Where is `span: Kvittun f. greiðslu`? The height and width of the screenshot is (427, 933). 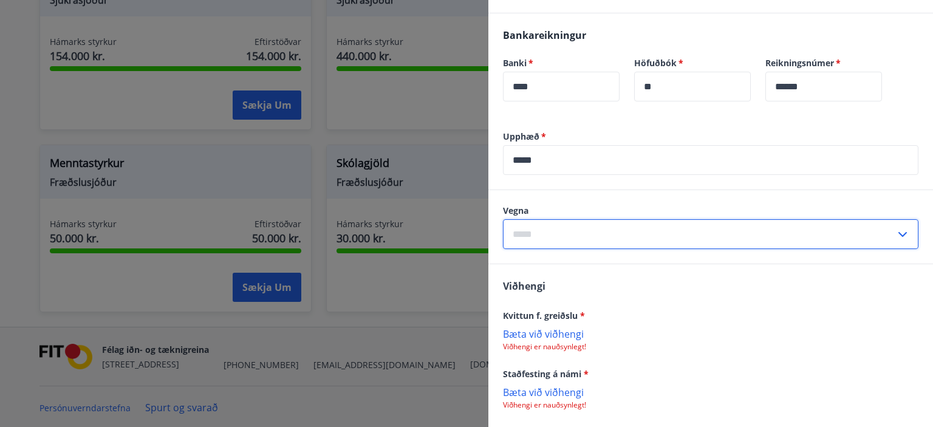
span: Kvittun f. greiðslu is located at coordinates (544, 315).